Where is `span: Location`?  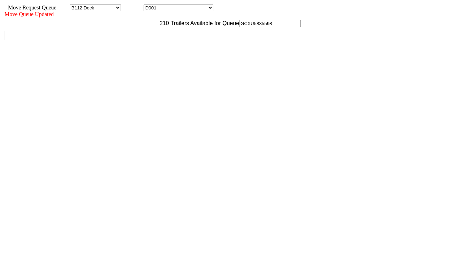 span: Location is located at coordinates (132, 7).